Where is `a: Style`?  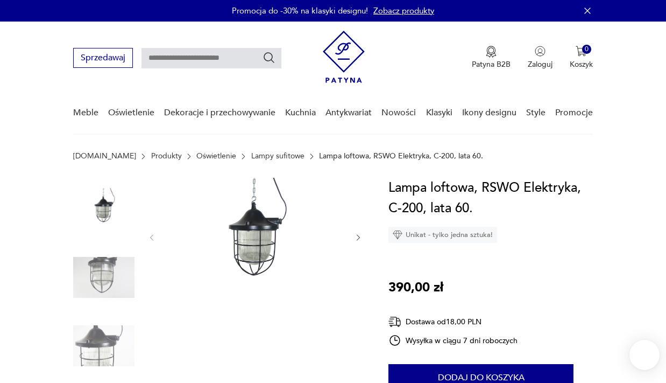
a: Style is located at coordinates (536, 113).